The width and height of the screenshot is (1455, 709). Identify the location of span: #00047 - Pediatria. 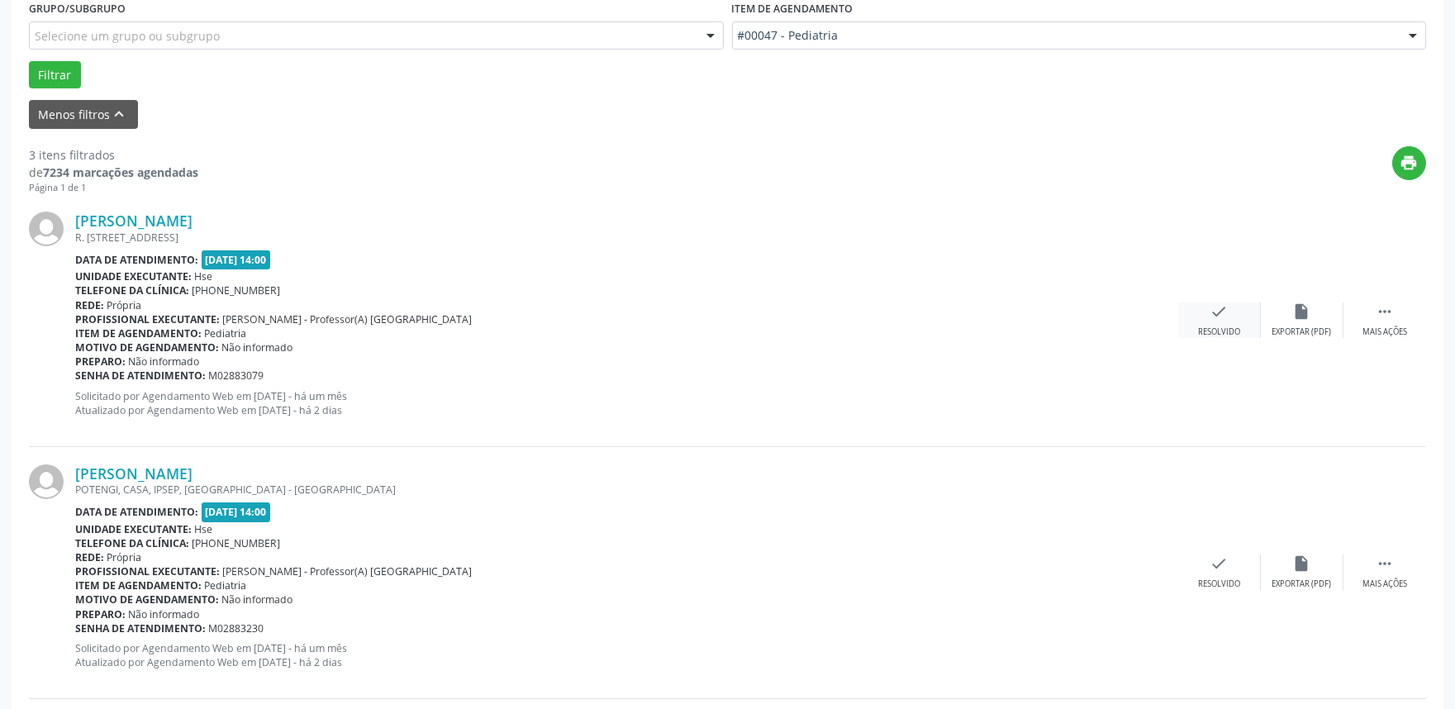
(1065, 36).